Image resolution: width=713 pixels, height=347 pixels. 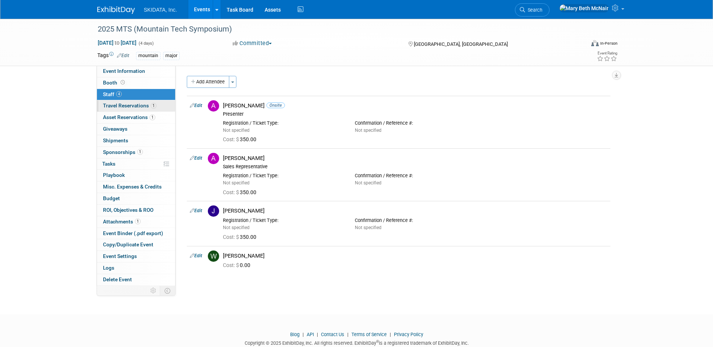 I want to click on a: API, so click(x=310, y=335).